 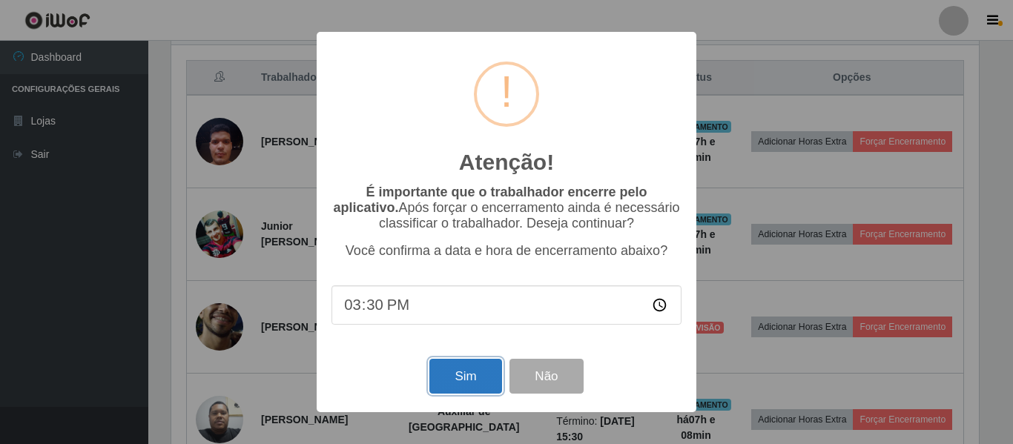 I want to click on button: Sim, so click(x=465, y=376).